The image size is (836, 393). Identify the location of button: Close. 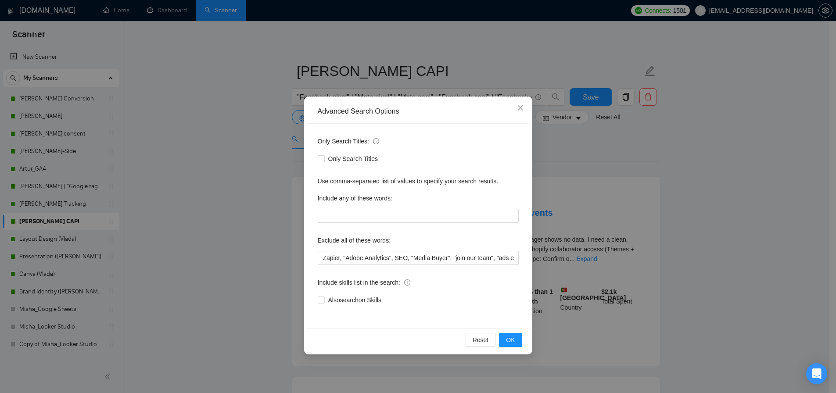
(521, 108).